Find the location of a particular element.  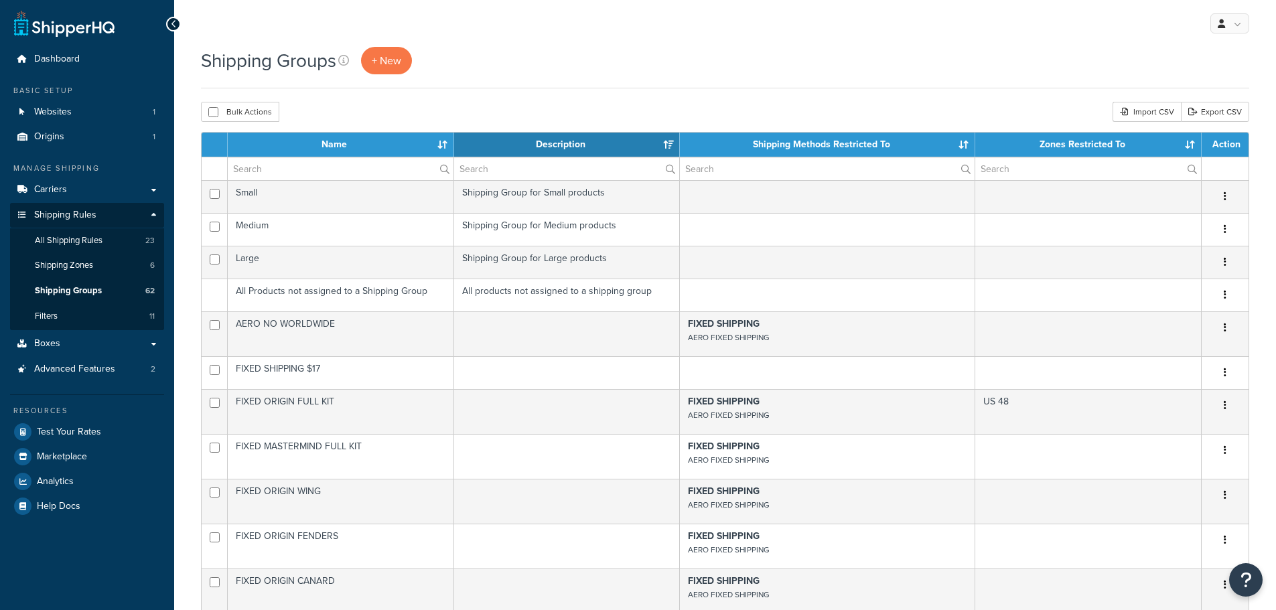

a: Marketplace is located at coordinates (87, 457).